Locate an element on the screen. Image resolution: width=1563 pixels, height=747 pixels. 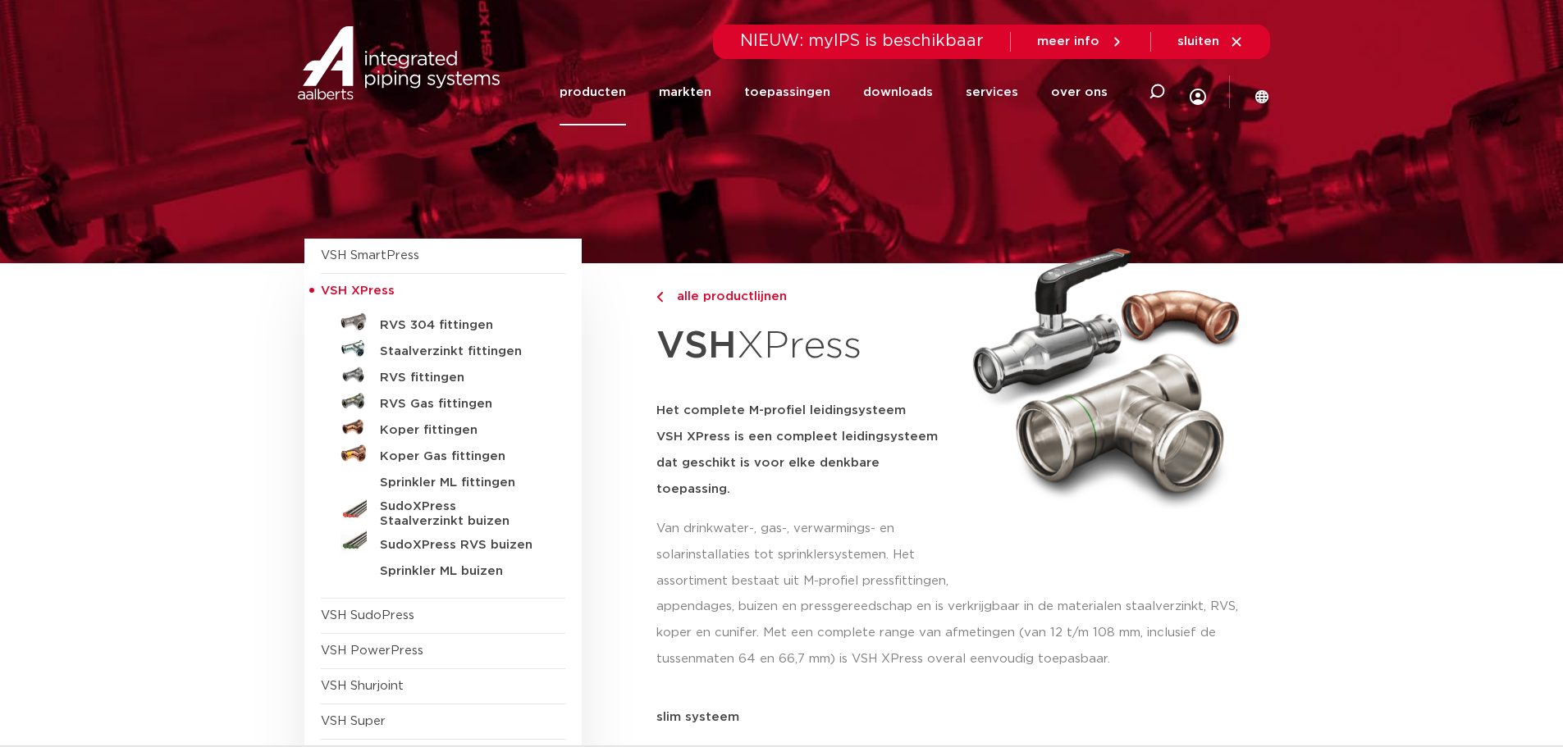
h5: Koper Gas fittingen is located at coordinates (461, 457).